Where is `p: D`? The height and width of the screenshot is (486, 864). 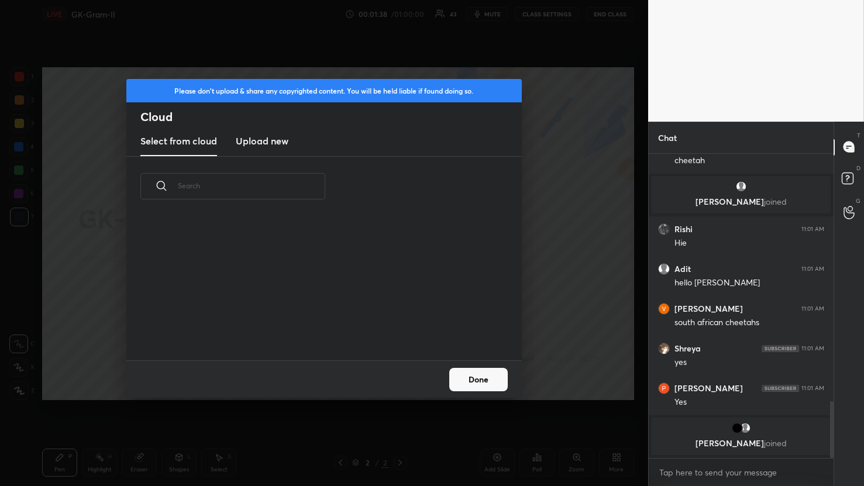
p: D is located at coordinates (858, 168).